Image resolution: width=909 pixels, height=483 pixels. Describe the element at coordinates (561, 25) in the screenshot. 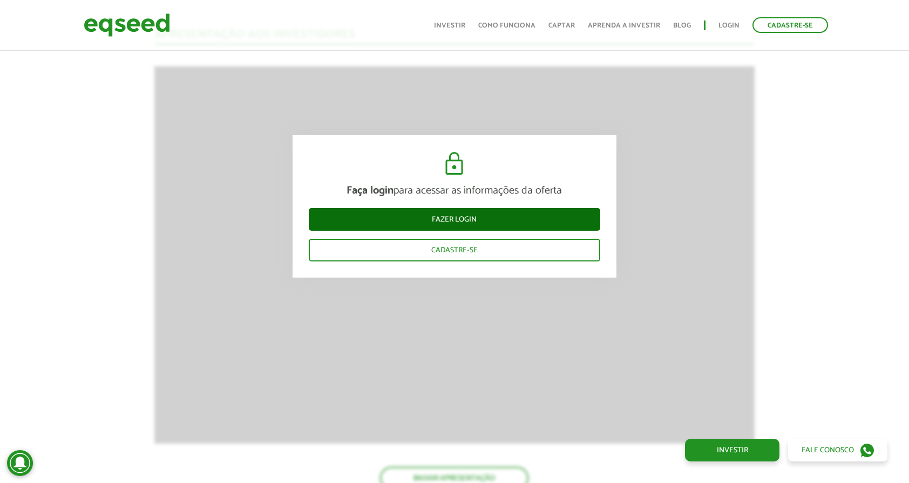

I see `a: Captar` at that location.